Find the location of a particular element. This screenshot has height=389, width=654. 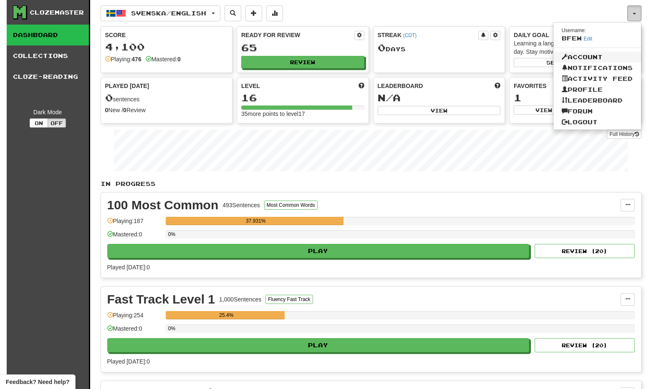

div: Ready for Review is located at coordinates (298, 35).